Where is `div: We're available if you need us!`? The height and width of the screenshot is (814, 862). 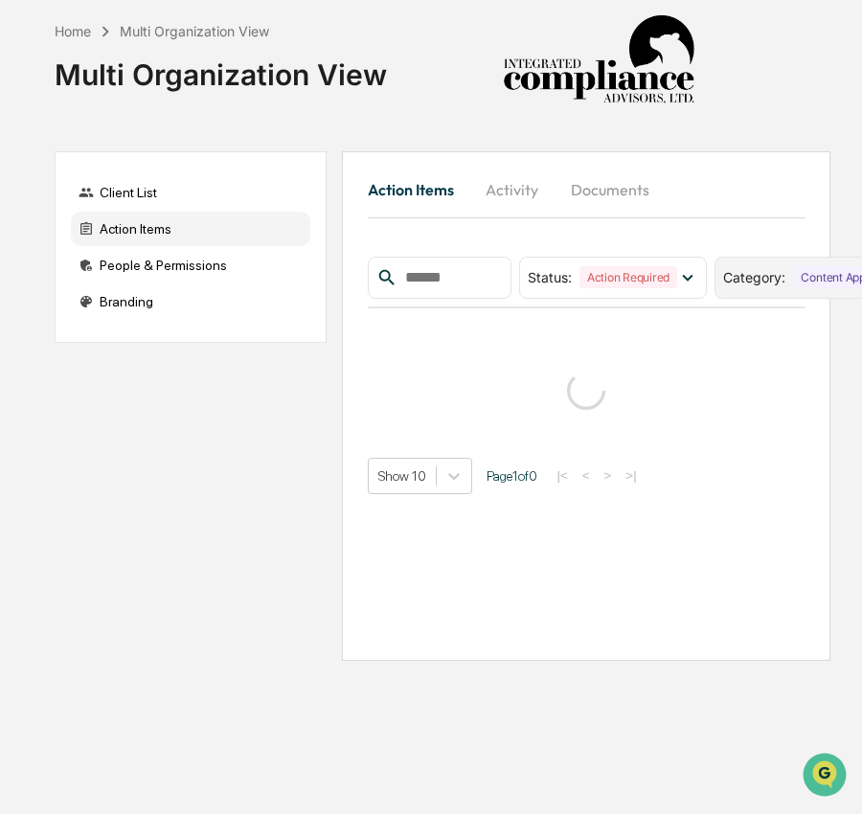
div: We're available if you need us! is located at coordinates (153, 173).